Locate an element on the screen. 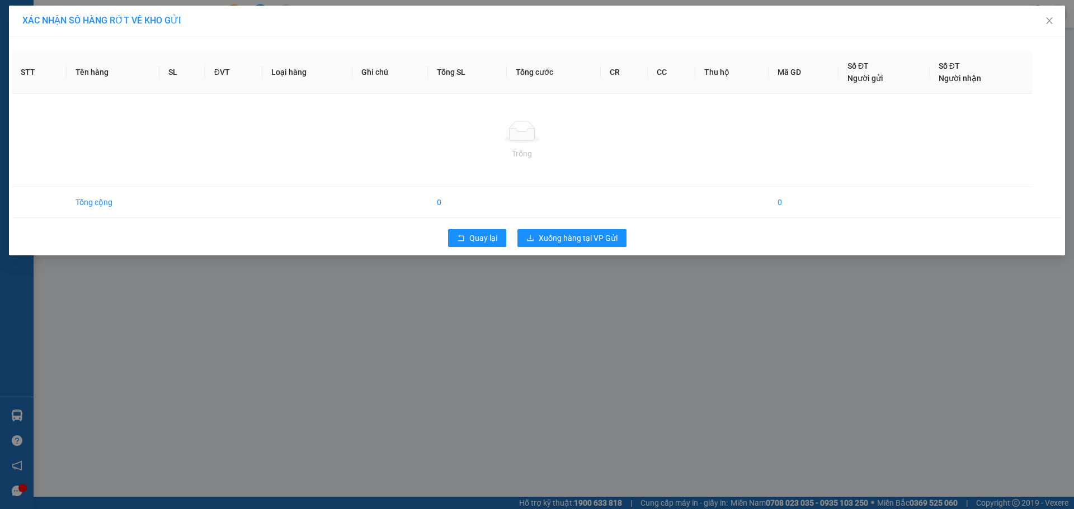 This screenshot has height=509, width=1074. th: Thu hộ is located at coordinates (731, 72).